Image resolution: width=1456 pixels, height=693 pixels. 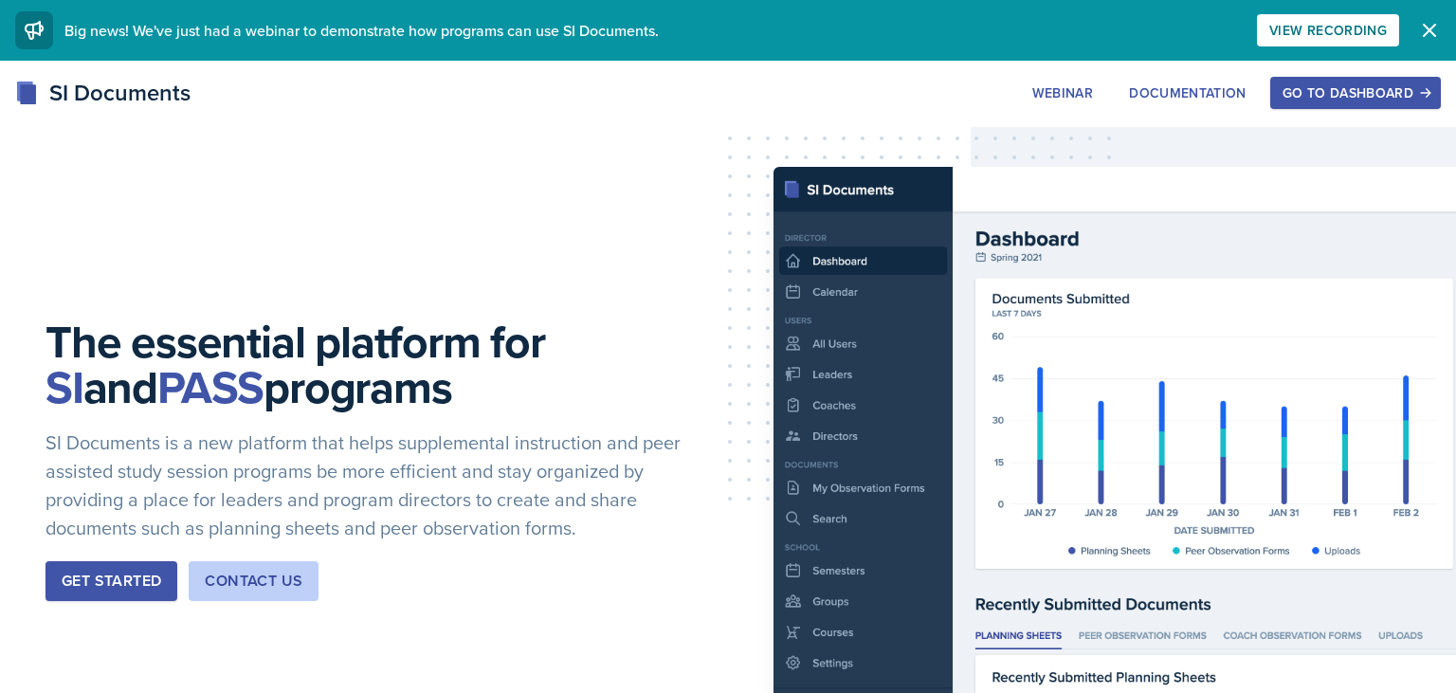 I want to click on div: Go to Dashboard, so click(x=1356, y=93).